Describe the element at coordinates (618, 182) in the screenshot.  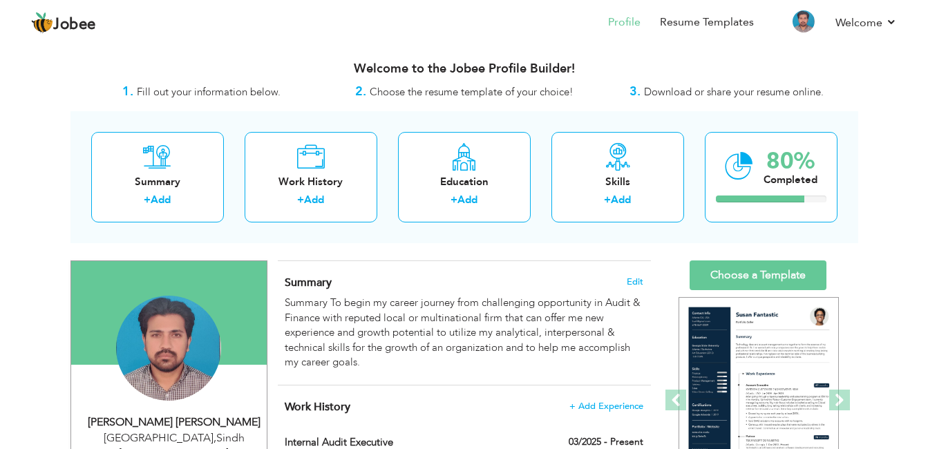
I see `div: Skills` at that location.